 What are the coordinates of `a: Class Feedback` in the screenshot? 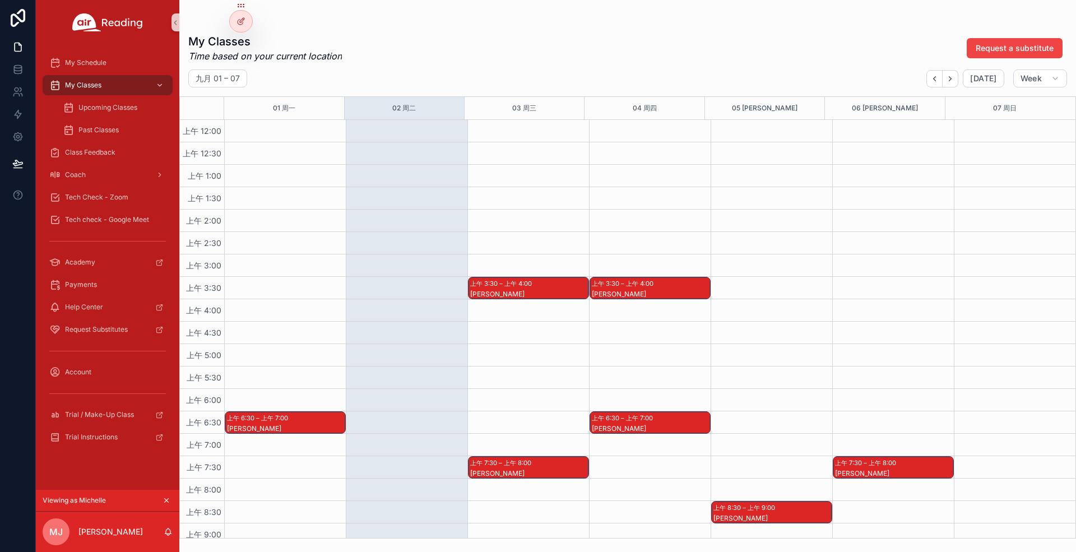 It's located at (108, 152).